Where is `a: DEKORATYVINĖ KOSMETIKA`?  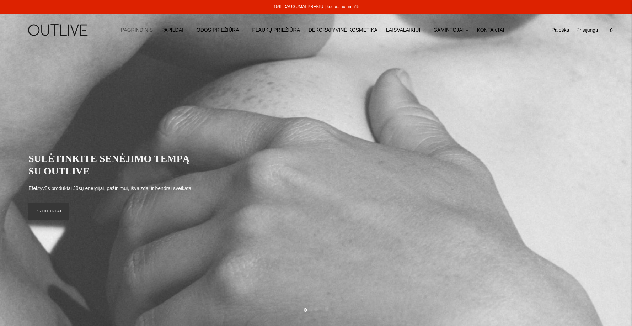
a: DEKORATYVINĖ KOSMETIKA is located at coordinates (343, 30).